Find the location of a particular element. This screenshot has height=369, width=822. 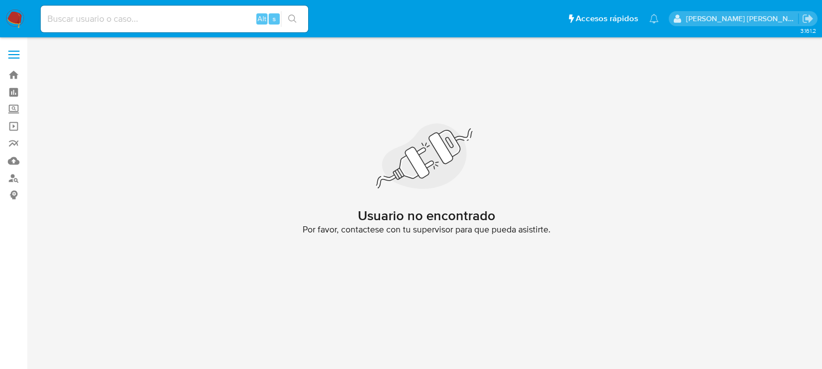

a: Notificaciones is located at coordinates (654, 18).